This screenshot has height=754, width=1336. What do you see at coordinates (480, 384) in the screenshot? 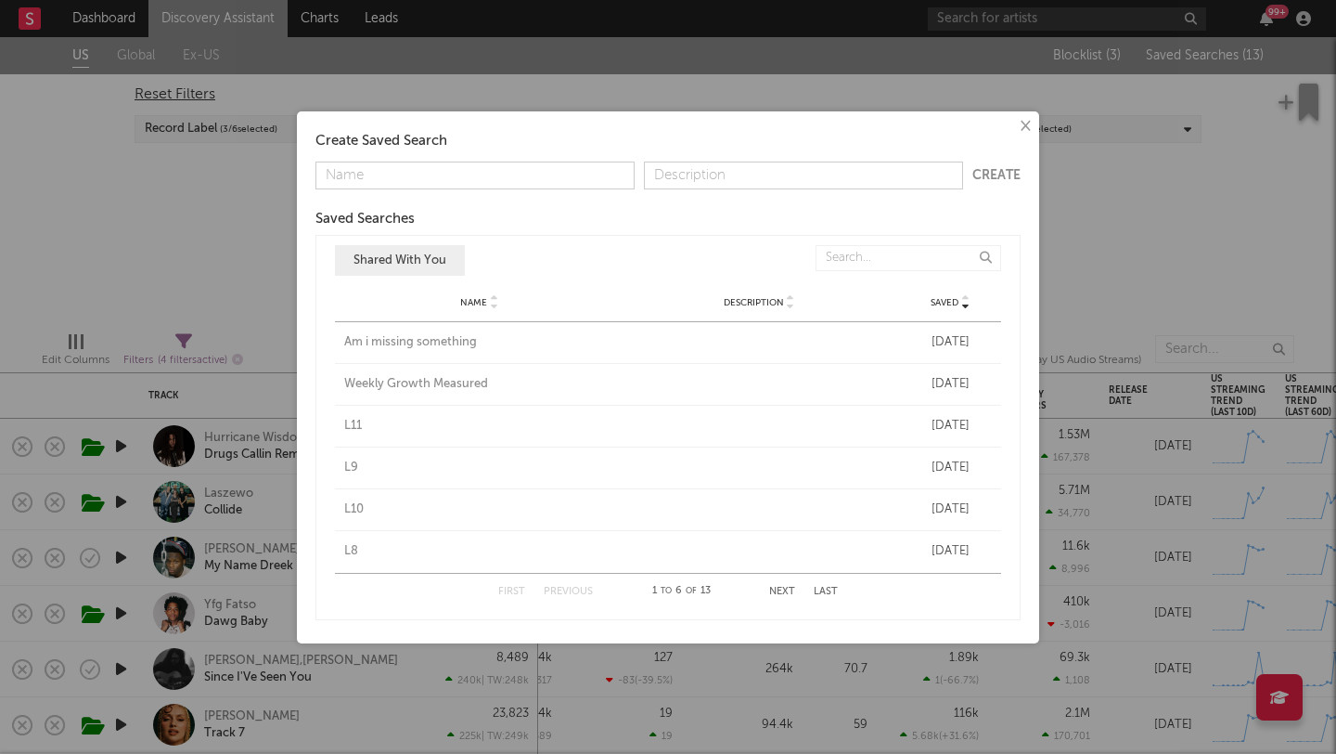
I see `div: Weekly Growth Measured` at bounding box center [480, 384].